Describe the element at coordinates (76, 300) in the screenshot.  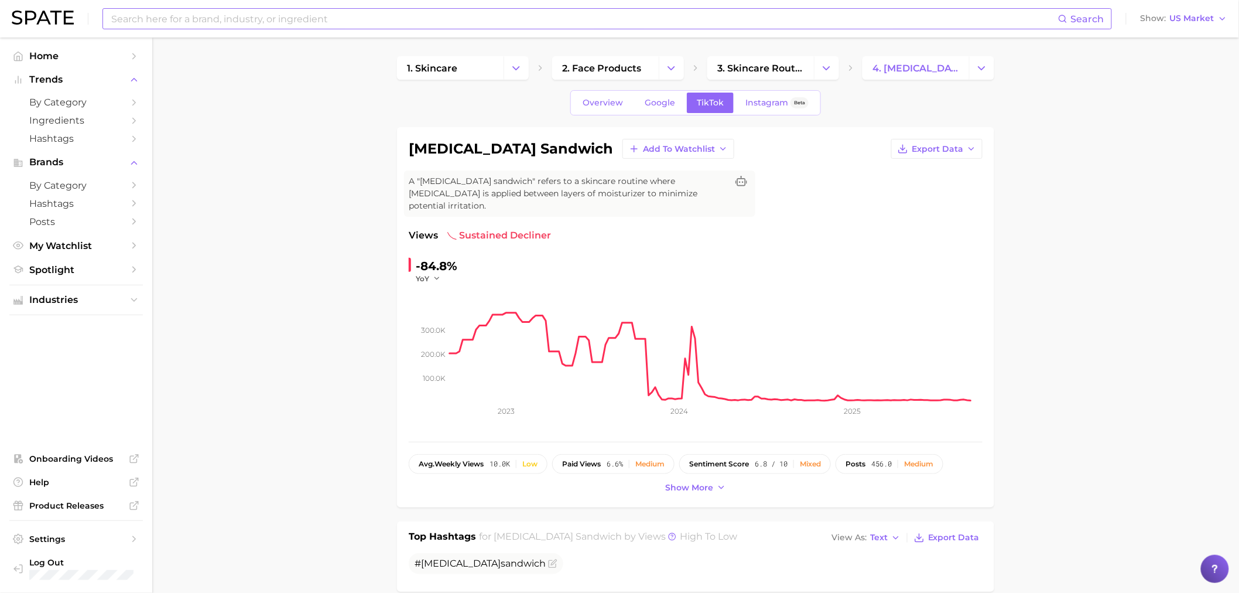
I see `span: Industries` at that location.